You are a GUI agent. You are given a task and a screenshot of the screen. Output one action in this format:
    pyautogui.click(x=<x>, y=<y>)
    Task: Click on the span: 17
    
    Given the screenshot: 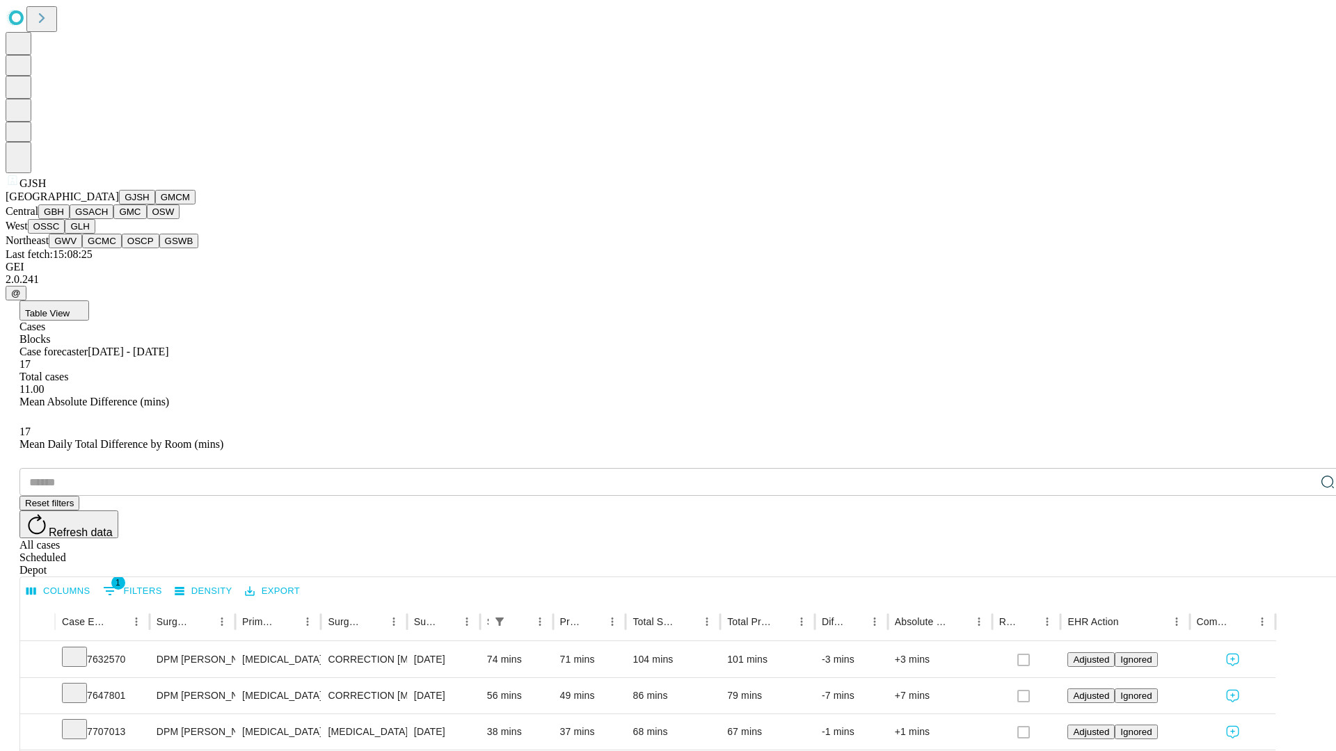 What is the action you would take?
    pyautogui.click(x=25, y=364)
    